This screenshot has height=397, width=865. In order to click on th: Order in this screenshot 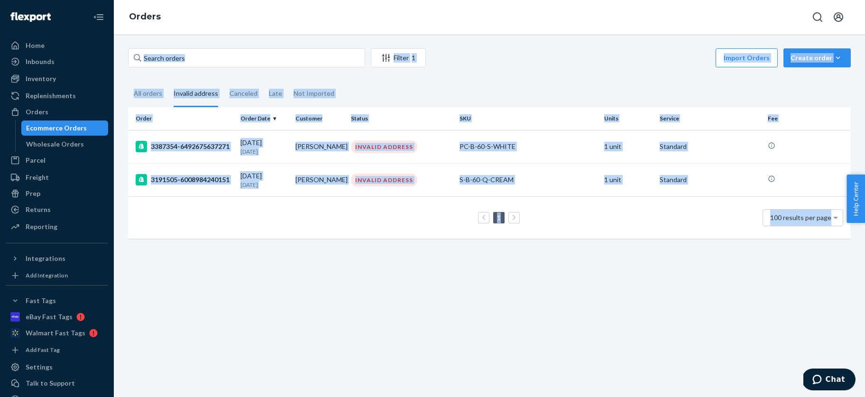, I will do `click(182, 119)`.